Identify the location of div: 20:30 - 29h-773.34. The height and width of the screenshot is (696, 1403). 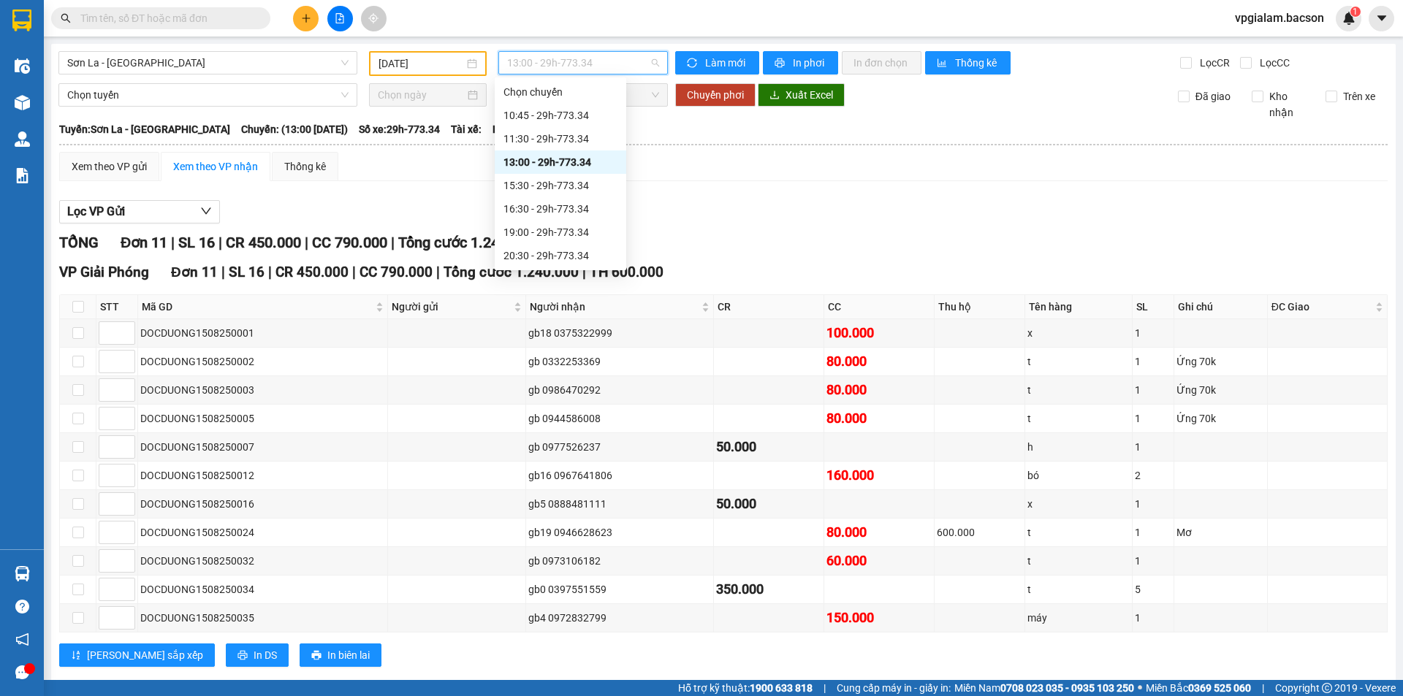
(560, 256).